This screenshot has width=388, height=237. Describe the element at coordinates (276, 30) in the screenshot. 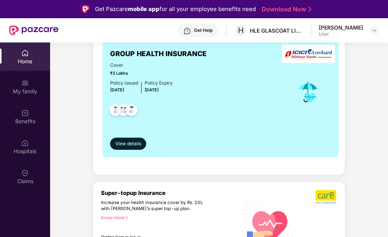

I see `div: HLE GLASCOAT LIMITED` at that location.